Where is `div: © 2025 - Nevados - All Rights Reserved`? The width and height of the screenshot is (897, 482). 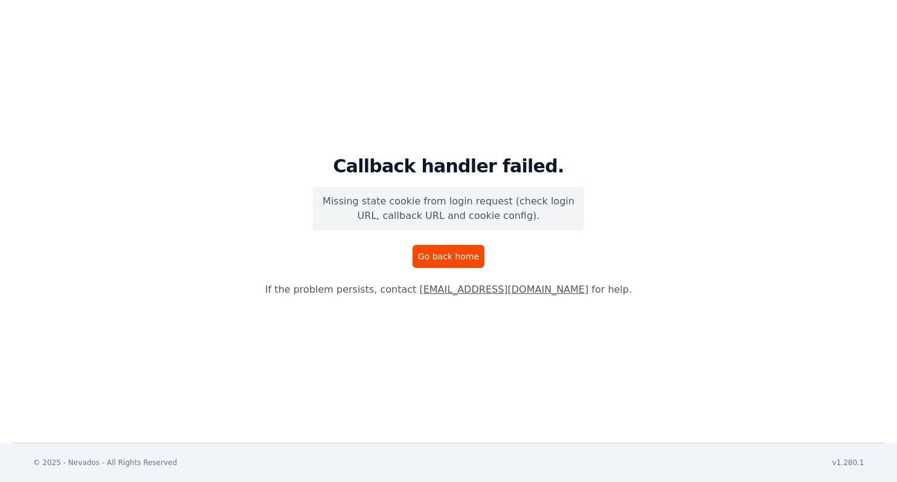 div: © 2025 - Nevados - All Rights Reserved is located at coordinates (105, 462).